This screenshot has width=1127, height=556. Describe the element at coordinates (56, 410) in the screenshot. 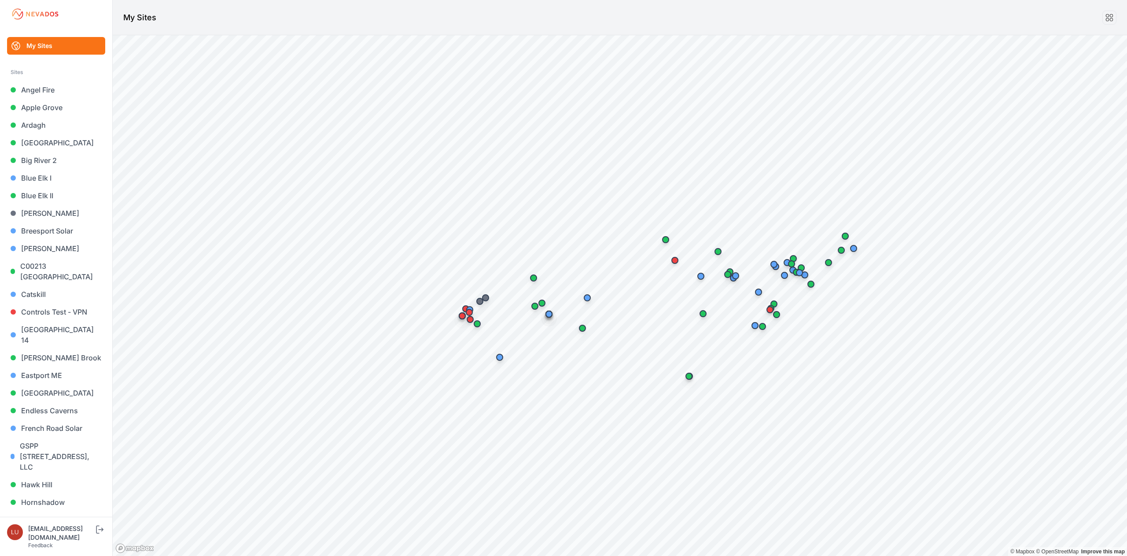

I see `a: Endless Caverns` at that location.